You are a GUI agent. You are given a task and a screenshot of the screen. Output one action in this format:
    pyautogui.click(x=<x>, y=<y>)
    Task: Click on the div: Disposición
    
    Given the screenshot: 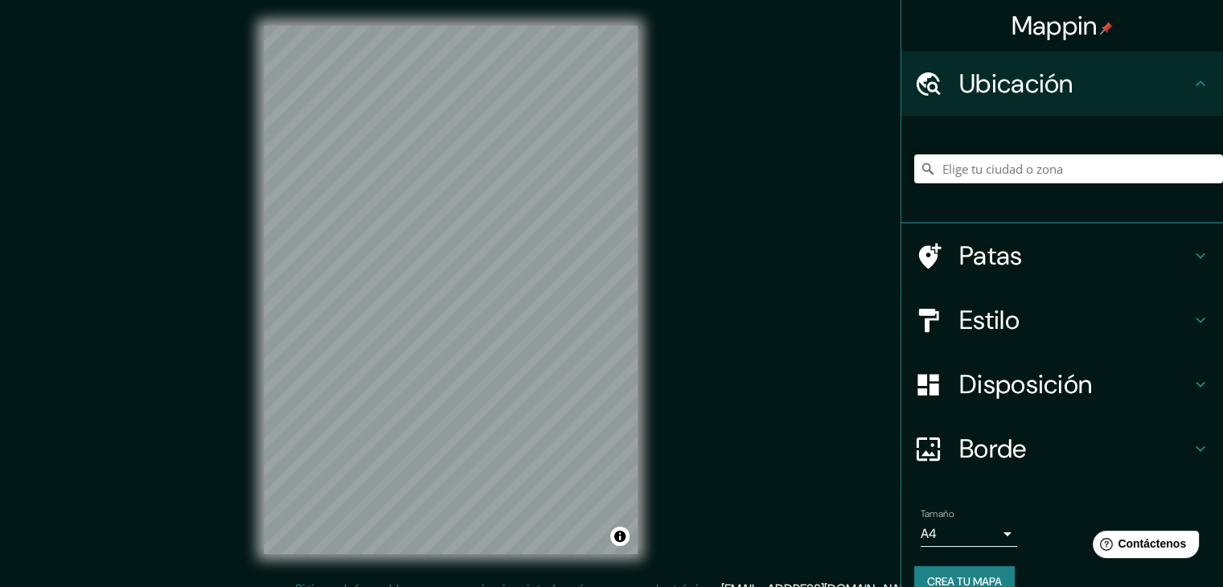 What is the action you would take?
    pyautogui.click(x=1062, y=384)
    